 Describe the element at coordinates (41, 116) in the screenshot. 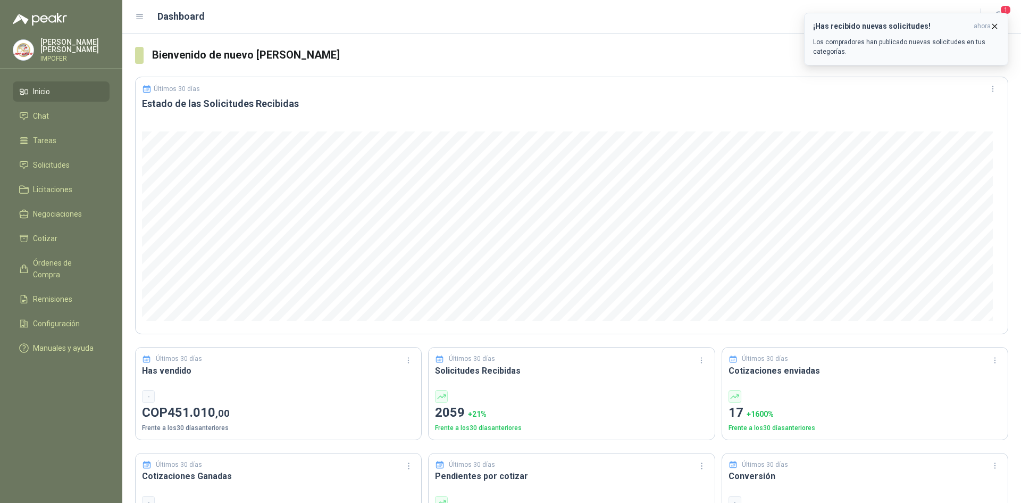

I see `span: Chat` at that location.